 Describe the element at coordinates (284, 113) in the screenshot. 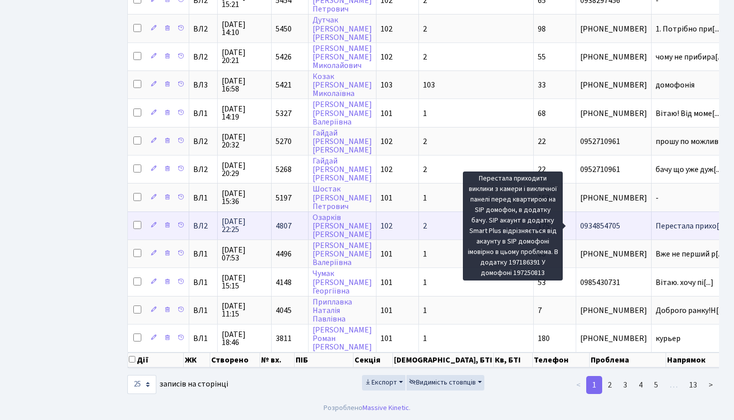

I see `span: 5327` at that location.